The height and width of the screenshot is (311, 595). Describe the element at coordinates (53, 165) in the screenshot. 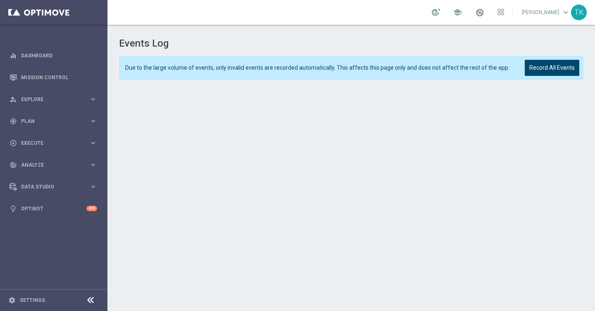

I see `button: track_changes Analyze keyboard_arrow_right` at that location.